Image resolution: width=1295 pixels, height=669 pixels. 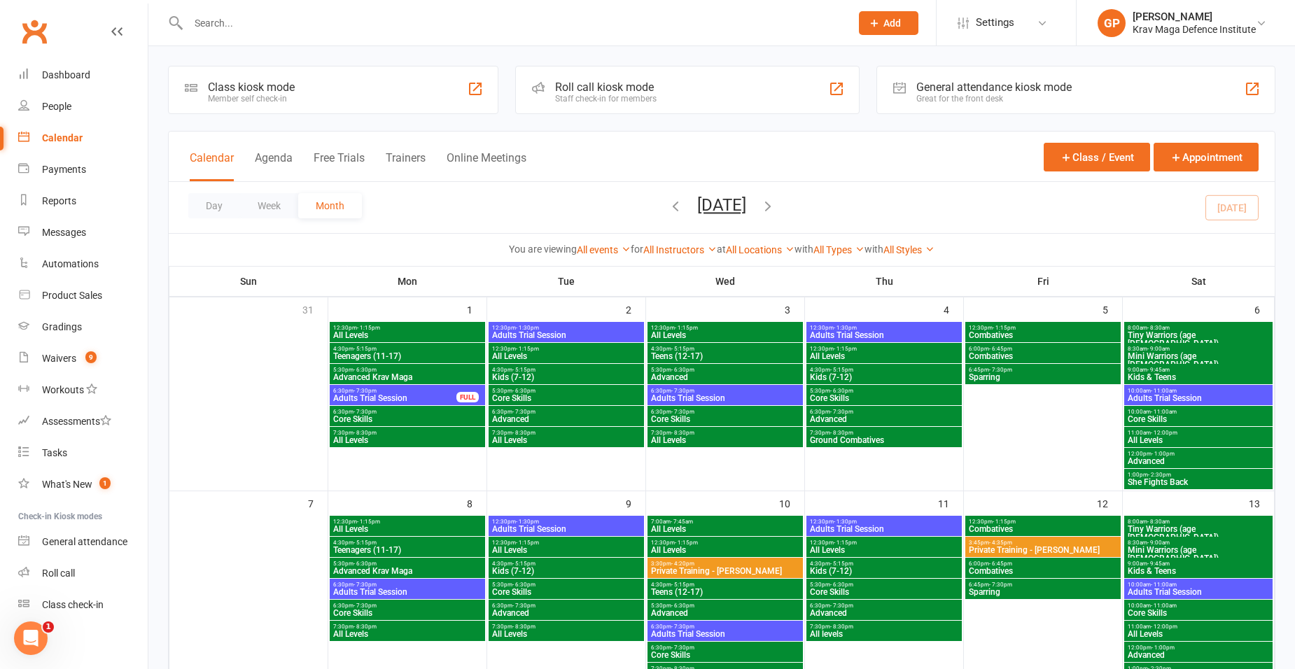 I want to click on span: - 5:15pm, so click(x=365, y=542).